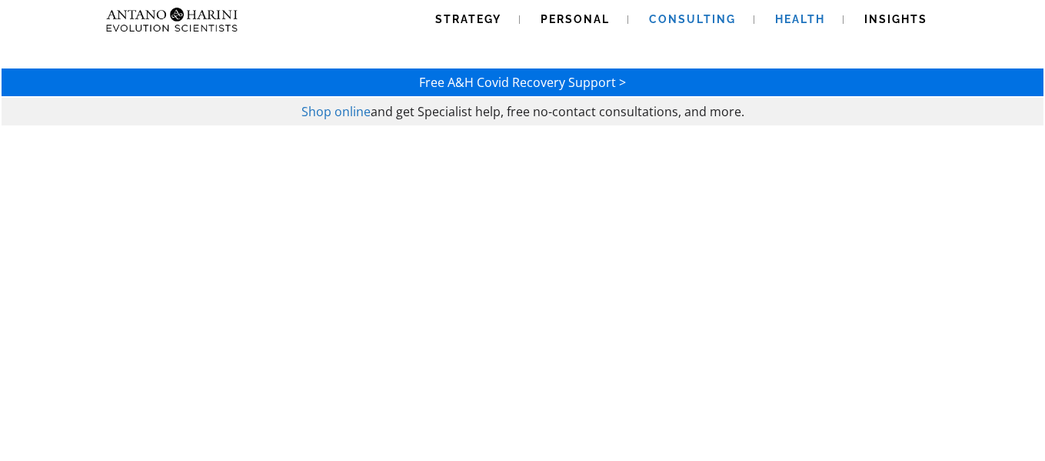  I want to click on span: Personal, so click(575, 19).